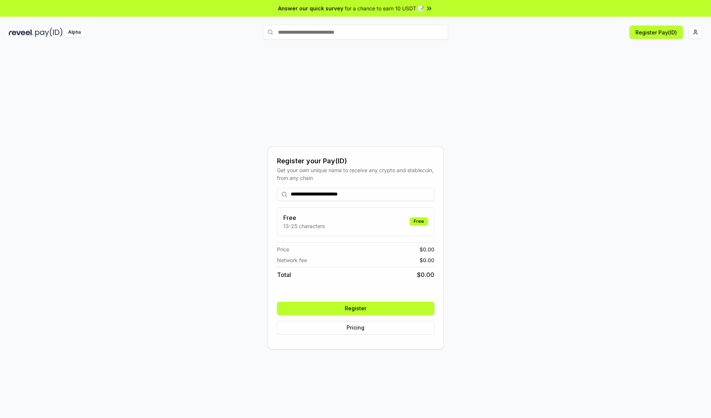  What do you see at coordinates (284, 275) in the screenshot?
I see `span: Total` at bounding box center [284, 275].